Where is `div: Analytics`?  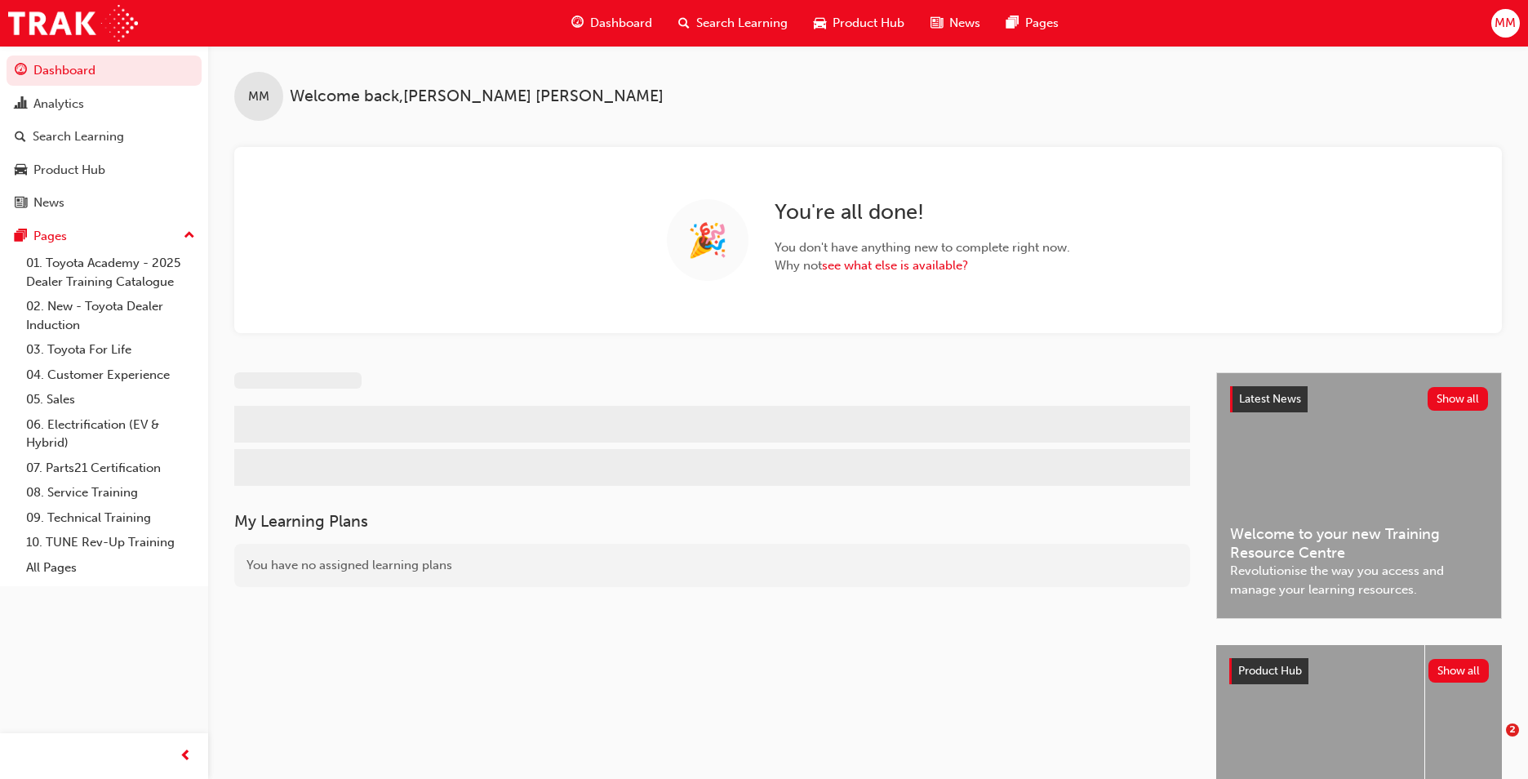 div: Analytics is located at coordinates (59, 104).